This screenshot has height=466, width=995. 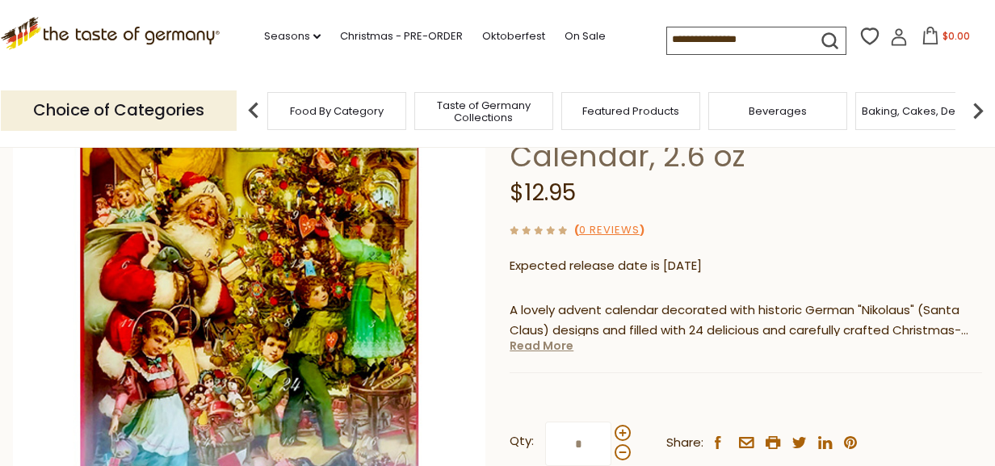 I want to click on a: Oktoberfest, so click(x=514, y=36).